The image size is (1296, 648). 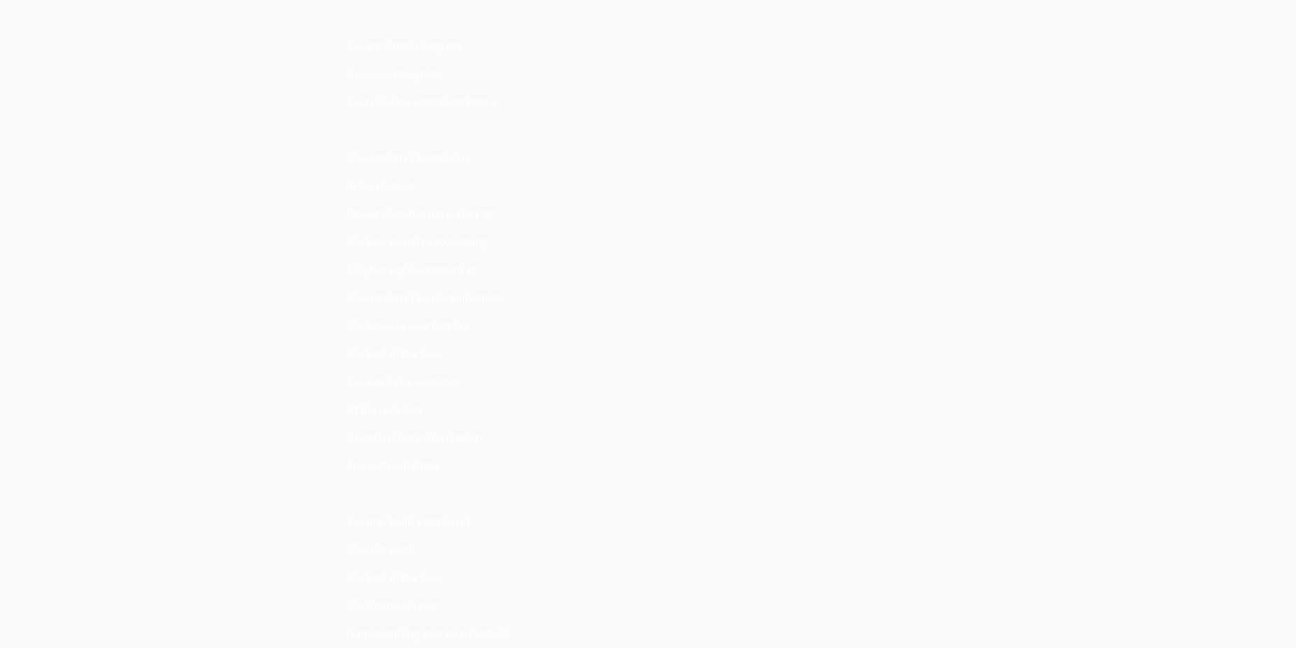 I want to click on p: The Seat of the Soul,, so click(x=648, y=577).